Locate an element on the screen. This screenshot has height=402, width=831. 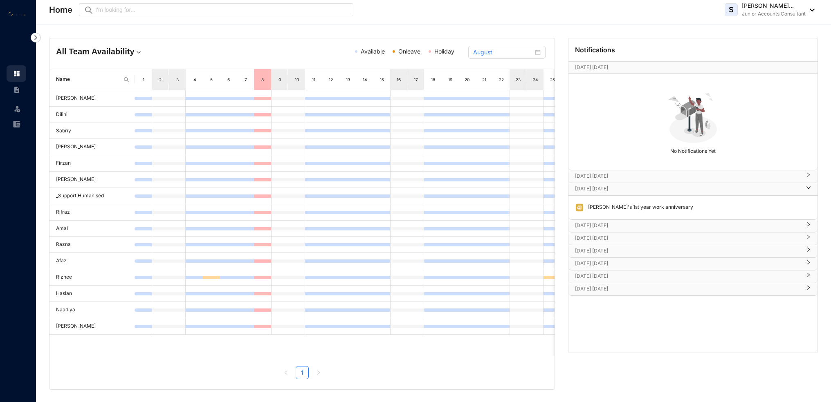
td: Afaz is located at coordinates (92, 261).